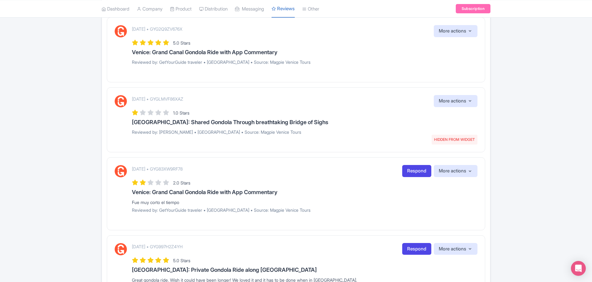 The height and width of the screenshot is (282, 592). Describe the element at coordinates (213, 9) in the screenshot. I see `a: Distribution` at that location.